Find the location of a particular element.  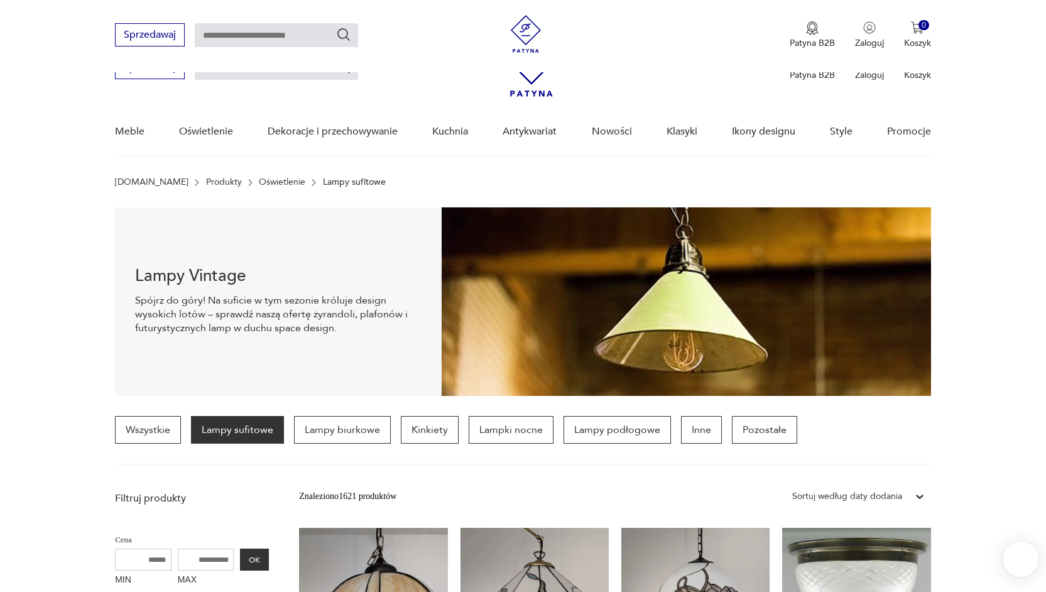

a: Kinkiety is located at coordinates (430, 430).